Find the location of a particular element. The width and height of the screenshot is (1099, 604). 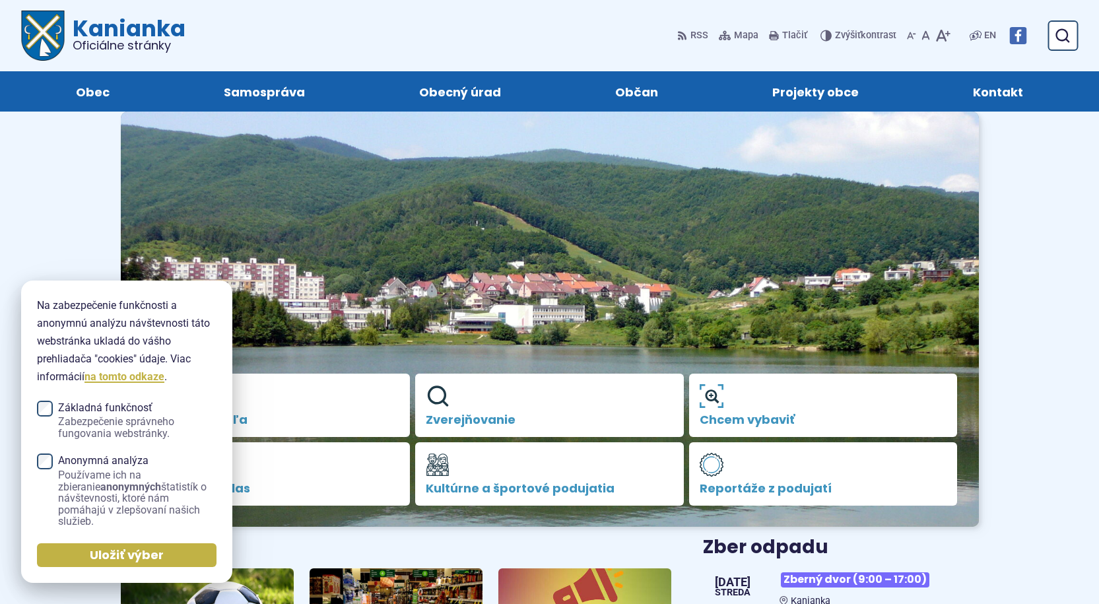

a: Občan is located at coordinates (637, 91).